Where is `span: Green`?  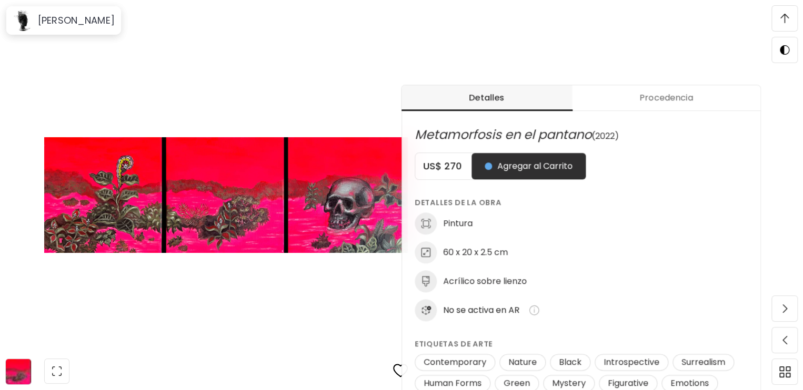 span: Green is located at coordinates (517, 384).